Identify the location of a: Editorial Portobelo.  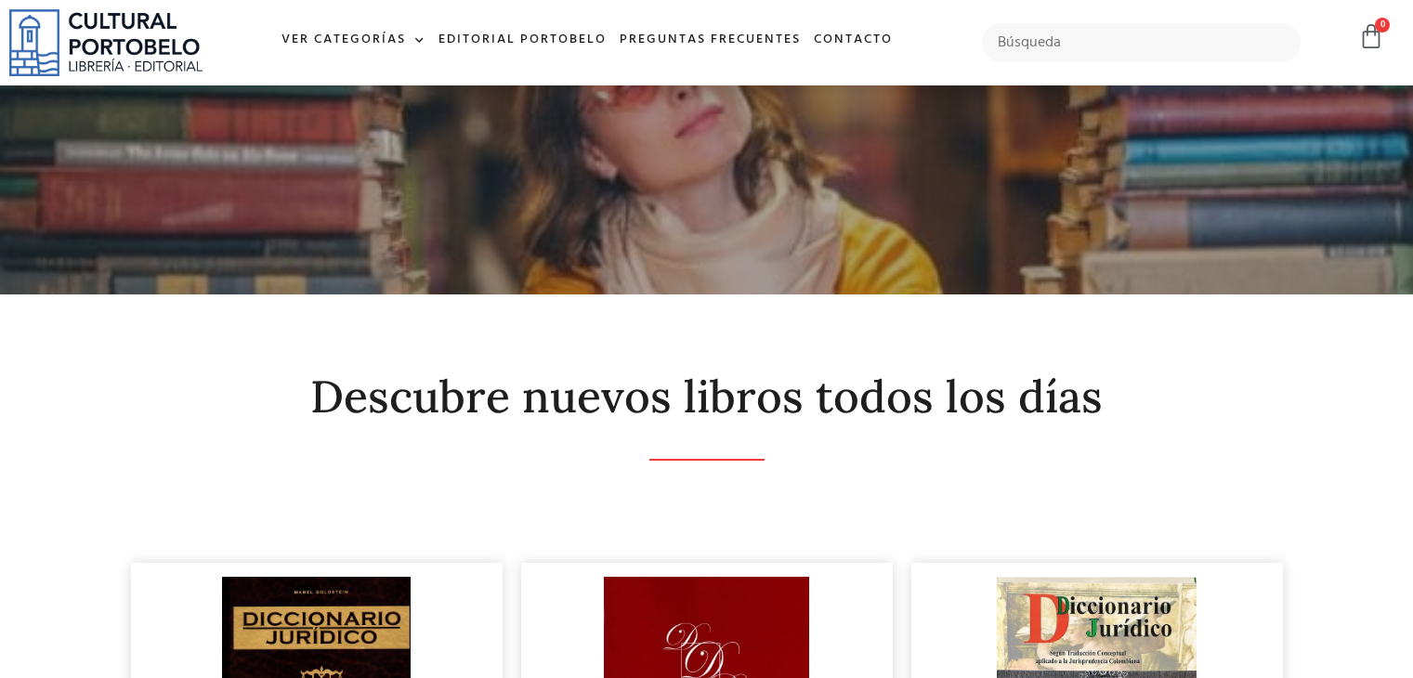
(522, 40).